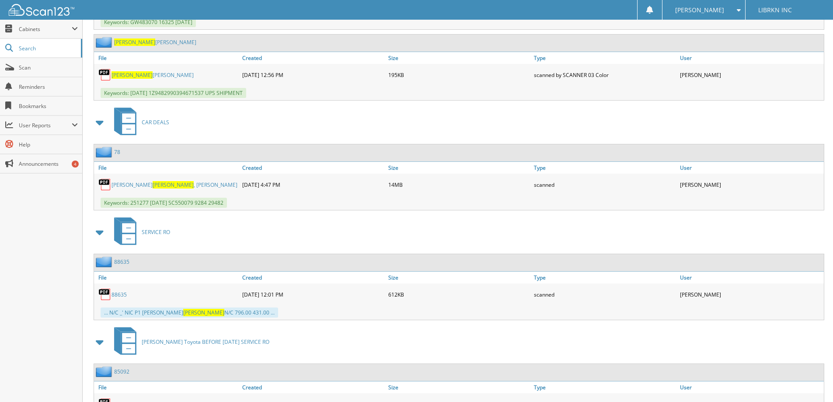 The width and height of the screenshot is (833, 402). Describe the element at coordinates (459, 75) in the screenshot. I see `div: 195KB` at that location.